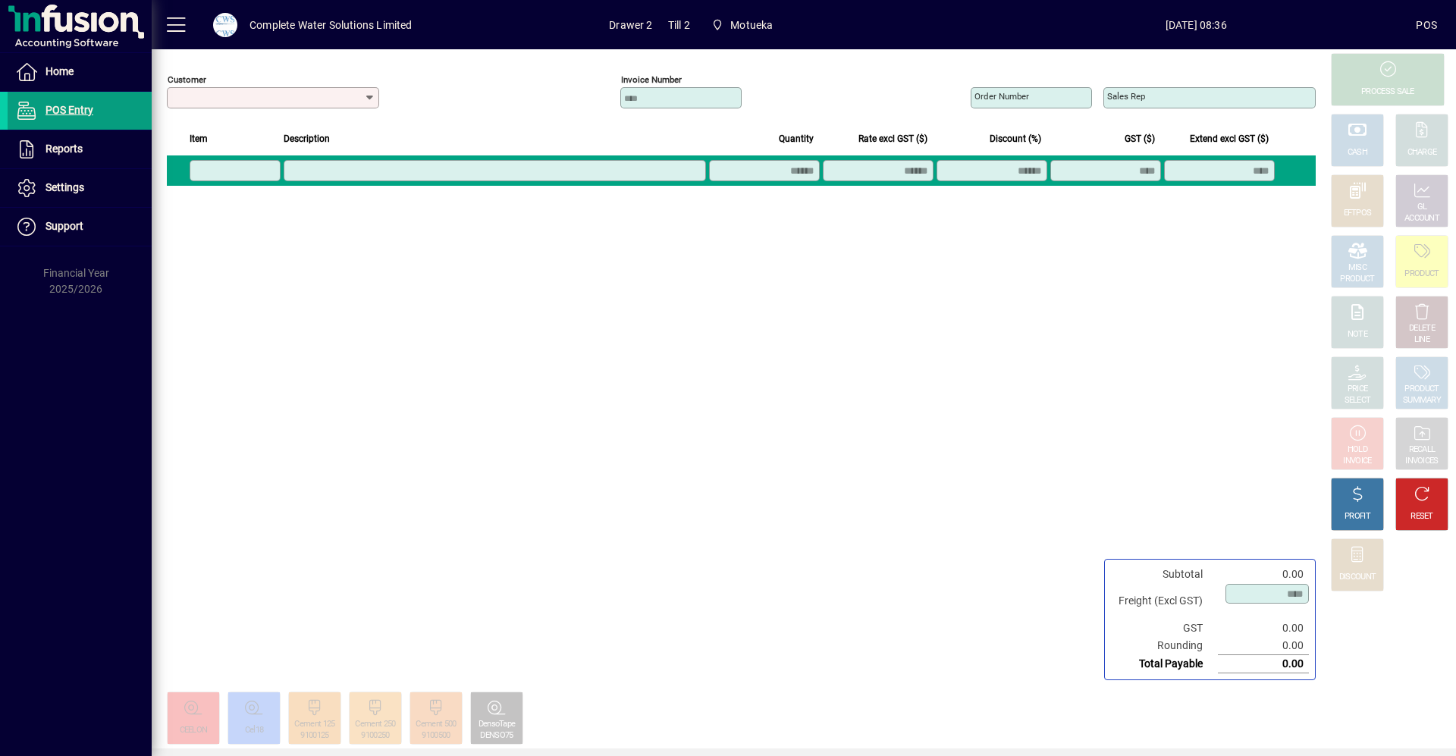  What do you see at coordinates (1422, 450) in the screenshot?
I see `div: RECALL` at bounding box center [1422, 450].